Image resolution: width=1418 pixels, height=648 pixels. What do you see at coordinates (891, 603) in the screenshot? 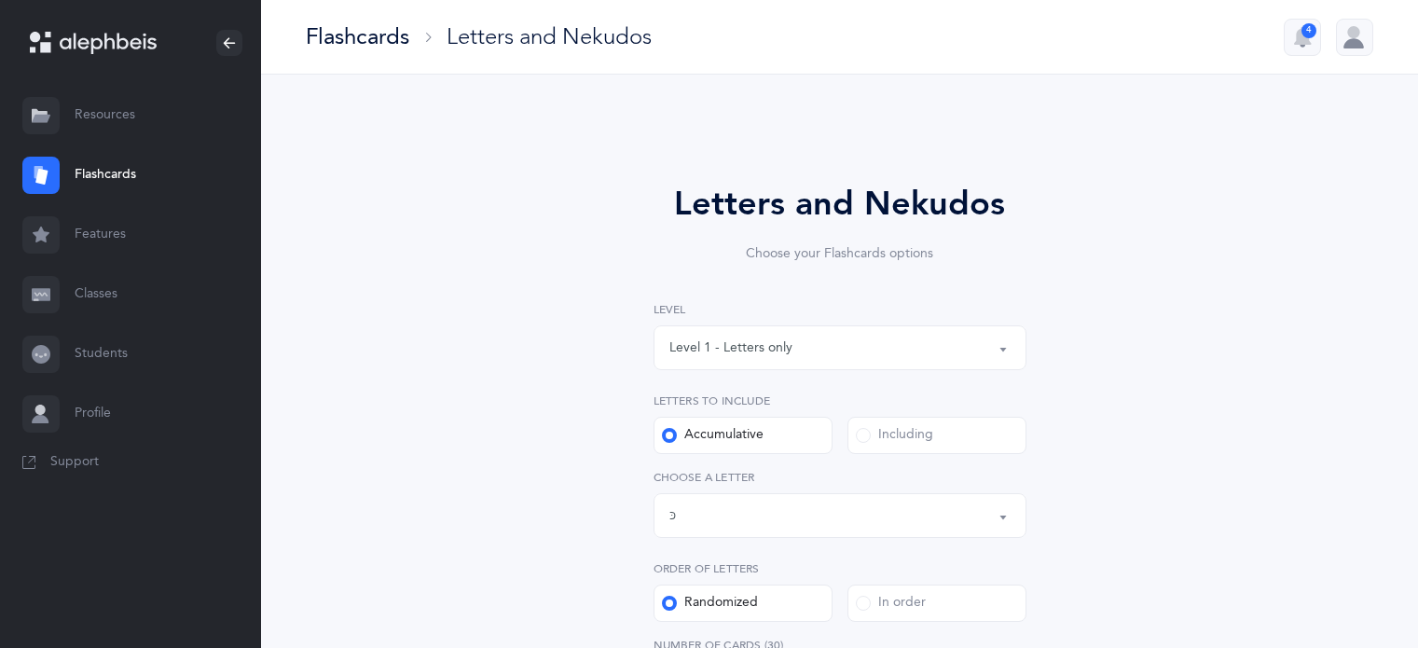
I see `div: In order` at bounding box center [891, 603].